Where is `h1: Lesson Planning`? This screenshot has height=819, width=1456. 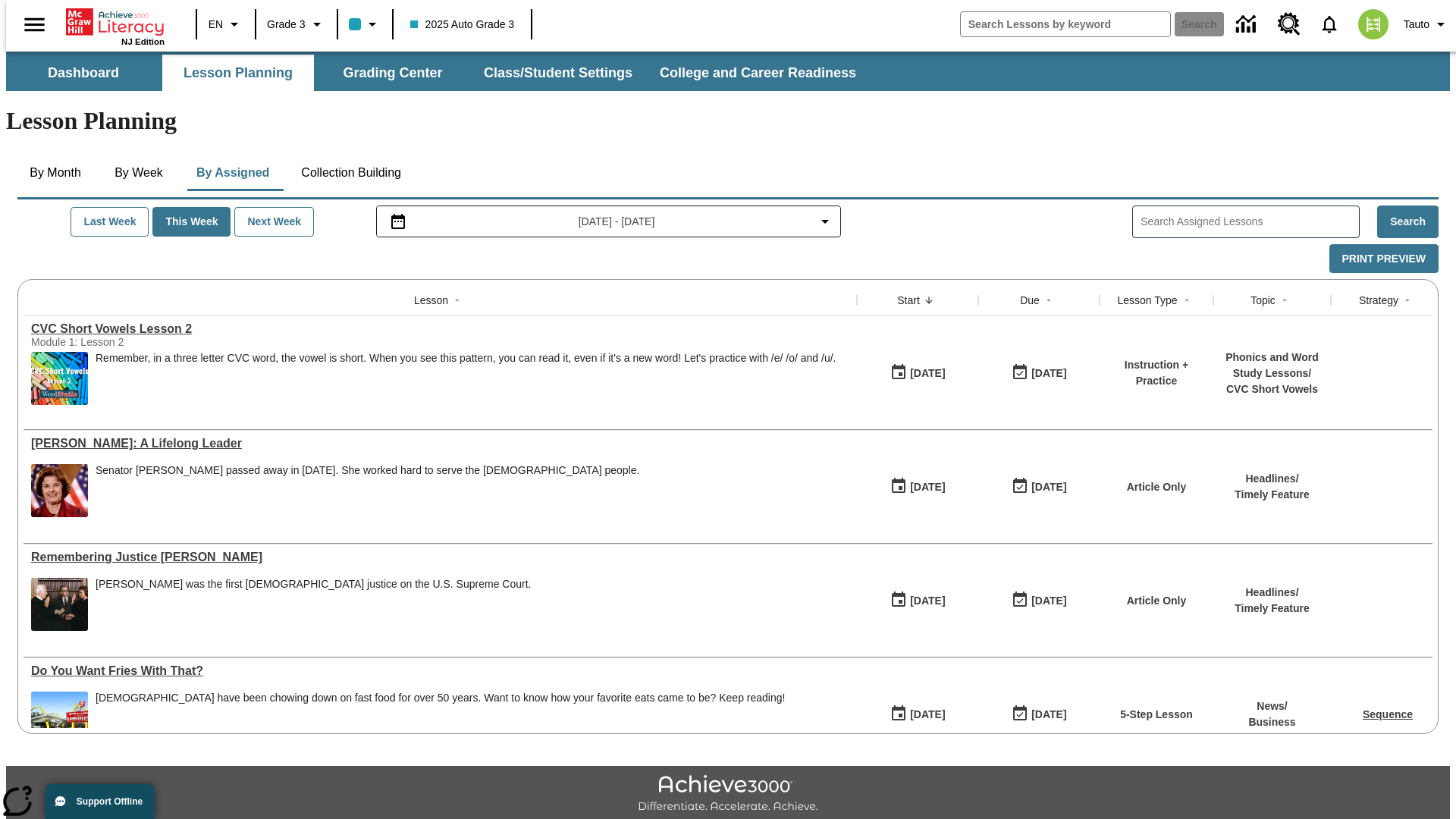 h1: Lesson Planning is located at coordinates (728, 120).